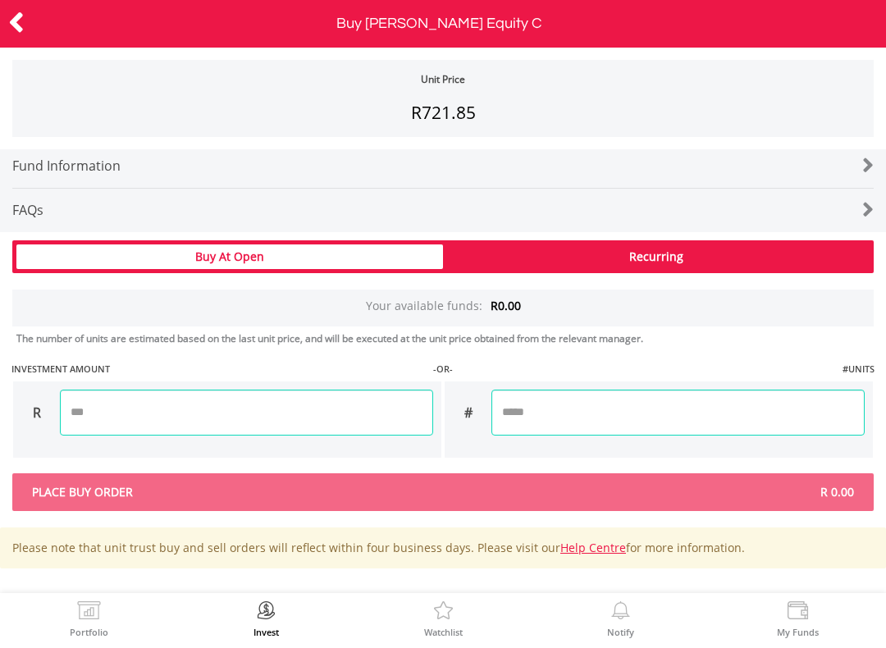 Image resolution: width=886 pixels, height=648 pixels. What do you see at coordinates (61, 369) in the screenshot?
I see `label: INVESTMENT AMOUNT` at bounding box center [61, 369].